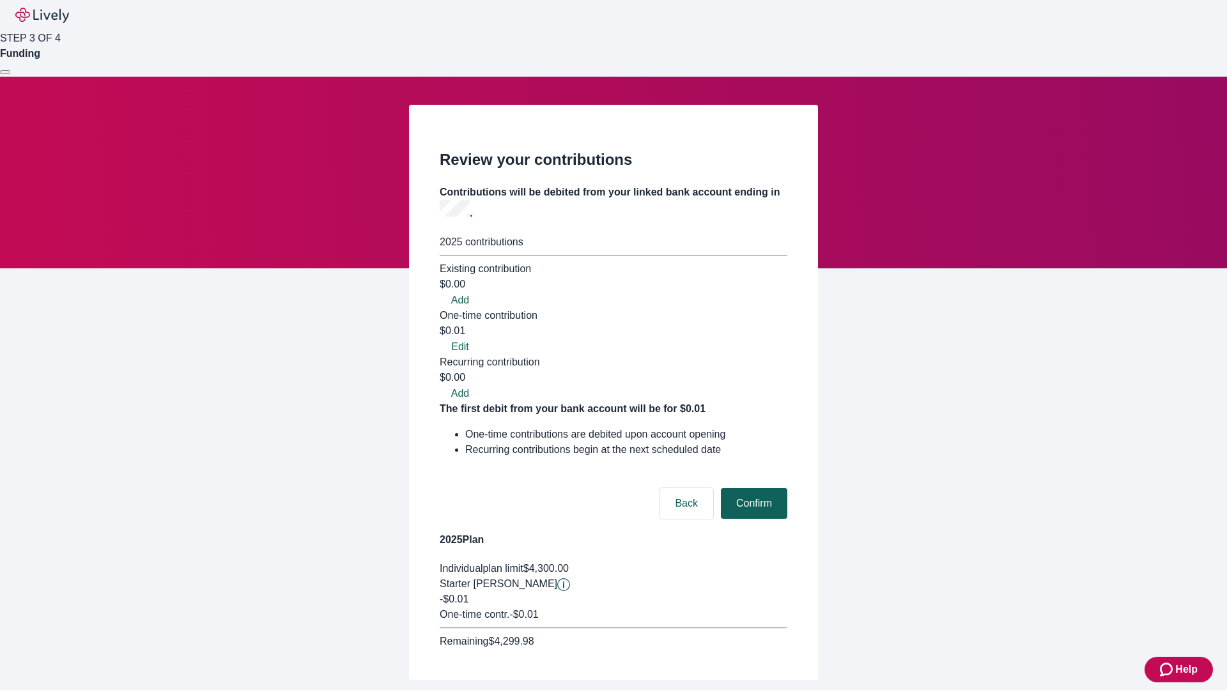 This screenshot has height=690, width=1227. What do you see at coordinates (1168, 670) in the screenshot?
I see `svg: Zendesk support icon` at bounding box center [1168, 670].